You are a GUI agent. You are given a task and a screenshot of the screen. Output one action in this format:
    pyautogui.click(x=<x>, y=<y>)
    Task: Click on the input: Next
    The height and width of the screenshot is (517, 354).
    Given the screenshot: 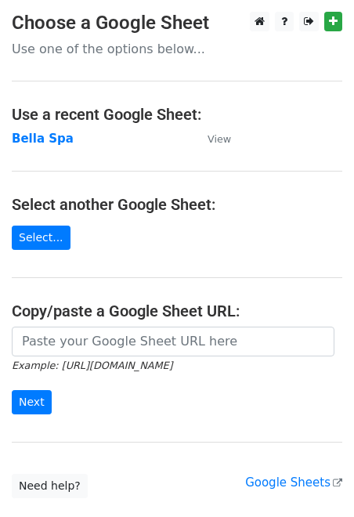 What is the action you would take?
    pyautogui.click(x=31, y=402)
    